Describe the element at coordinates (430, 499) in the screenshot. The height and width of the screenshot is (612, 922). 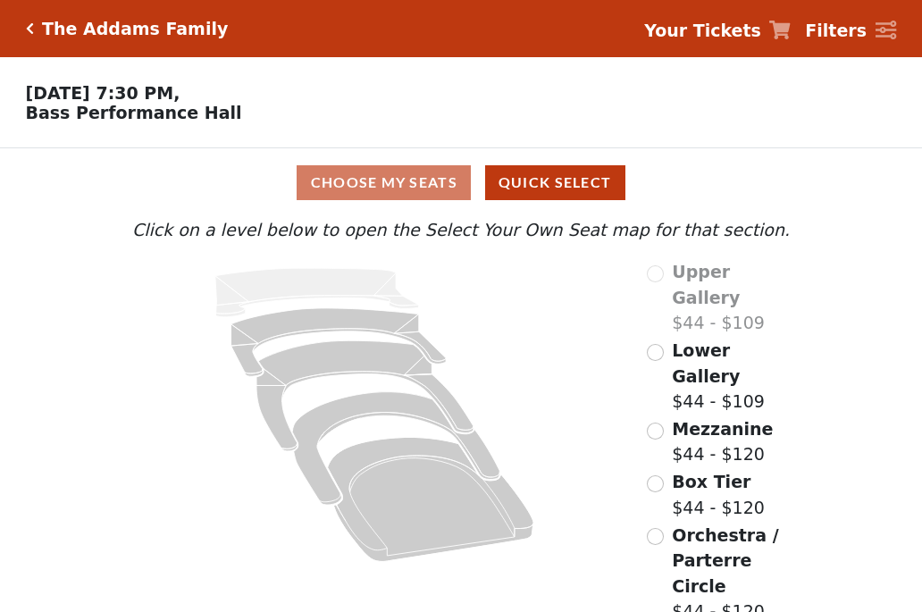
I see `path: Orchestra / Parterre Circle - Seats Available: 24` at that location.